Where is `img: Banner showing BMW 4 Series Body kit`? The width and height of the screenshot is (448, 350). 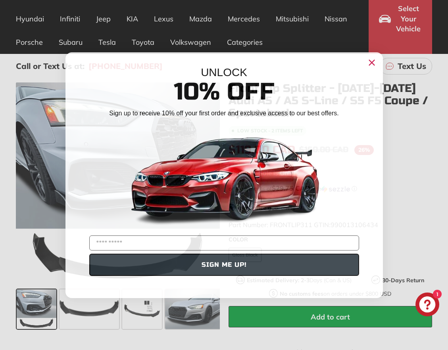 img: Banner showing BMW 4 Series Body kit is located at coordinates (224, 177).